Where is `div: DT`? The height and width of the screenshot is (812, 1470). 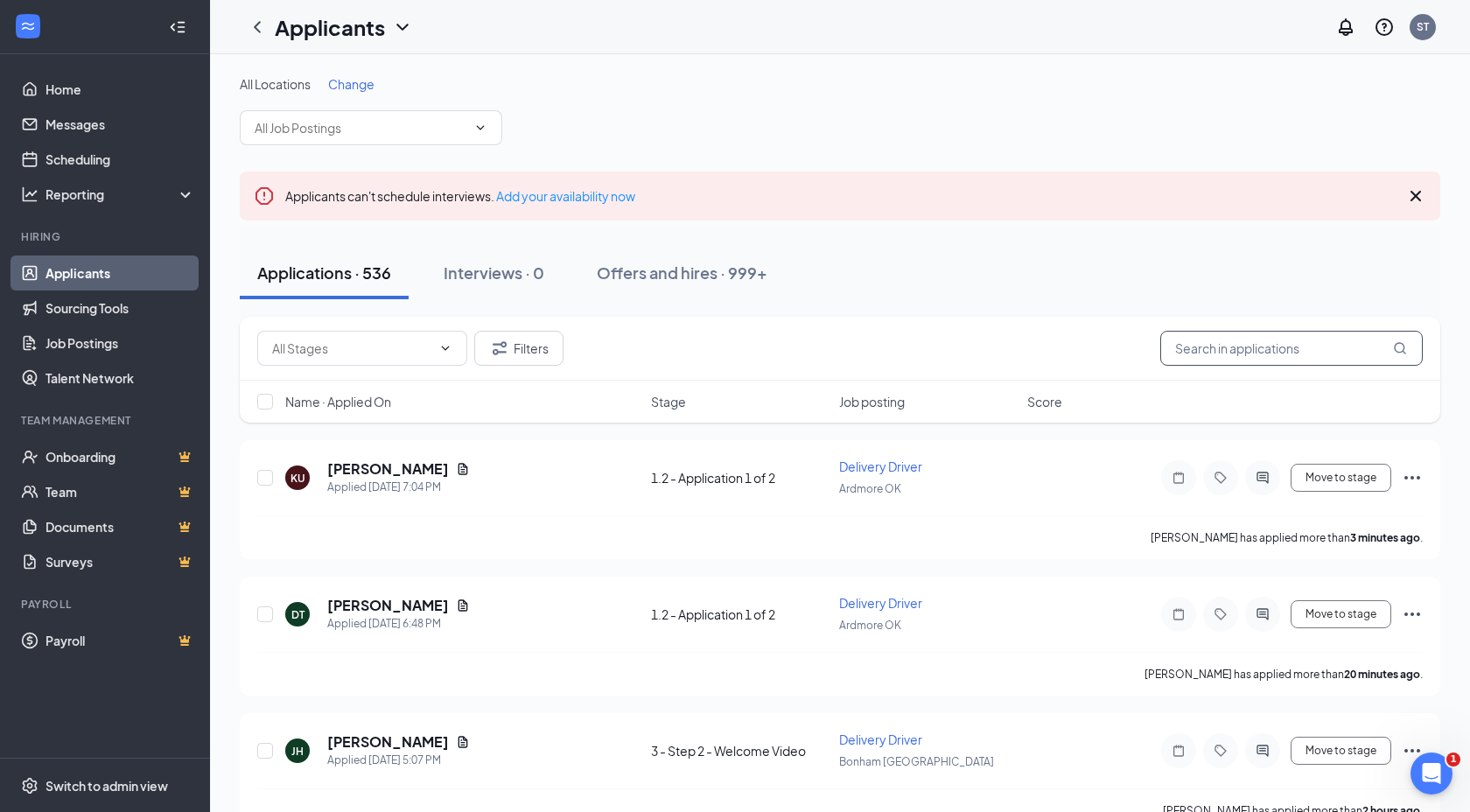
div: DT is located at coordinates (297, 614).